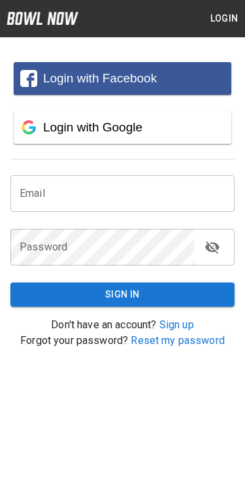 The height and width of the screenshot is (480, 245). What do you see at coordinates (100, 78) in the screenshot?
I see `span: Login with Facebook` at bounding box center [100, 78].